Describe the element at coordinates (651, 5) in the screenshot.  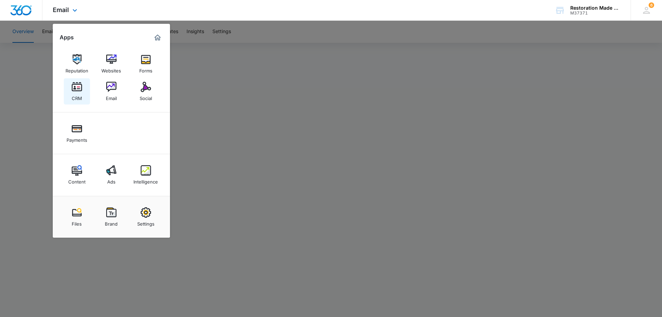
I see `div: notifications count` at that location.